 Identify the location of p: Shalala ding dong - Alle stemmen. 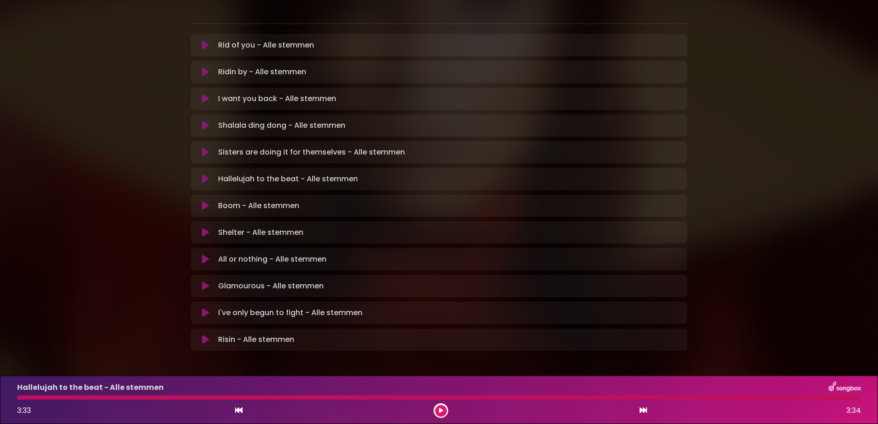
(282, 125).